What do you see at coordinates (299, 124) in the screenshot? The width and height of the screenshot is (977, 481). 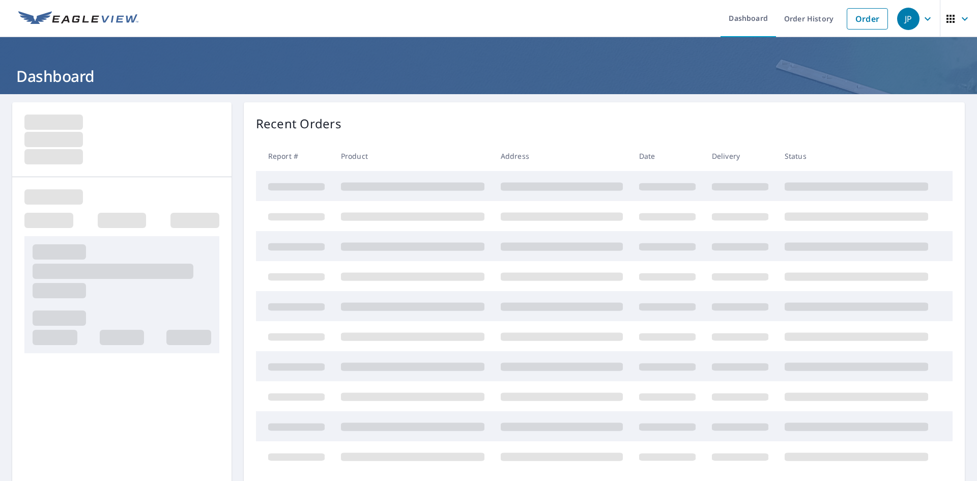 I see `p: Recent Orders` at bounding box center [299, 124].